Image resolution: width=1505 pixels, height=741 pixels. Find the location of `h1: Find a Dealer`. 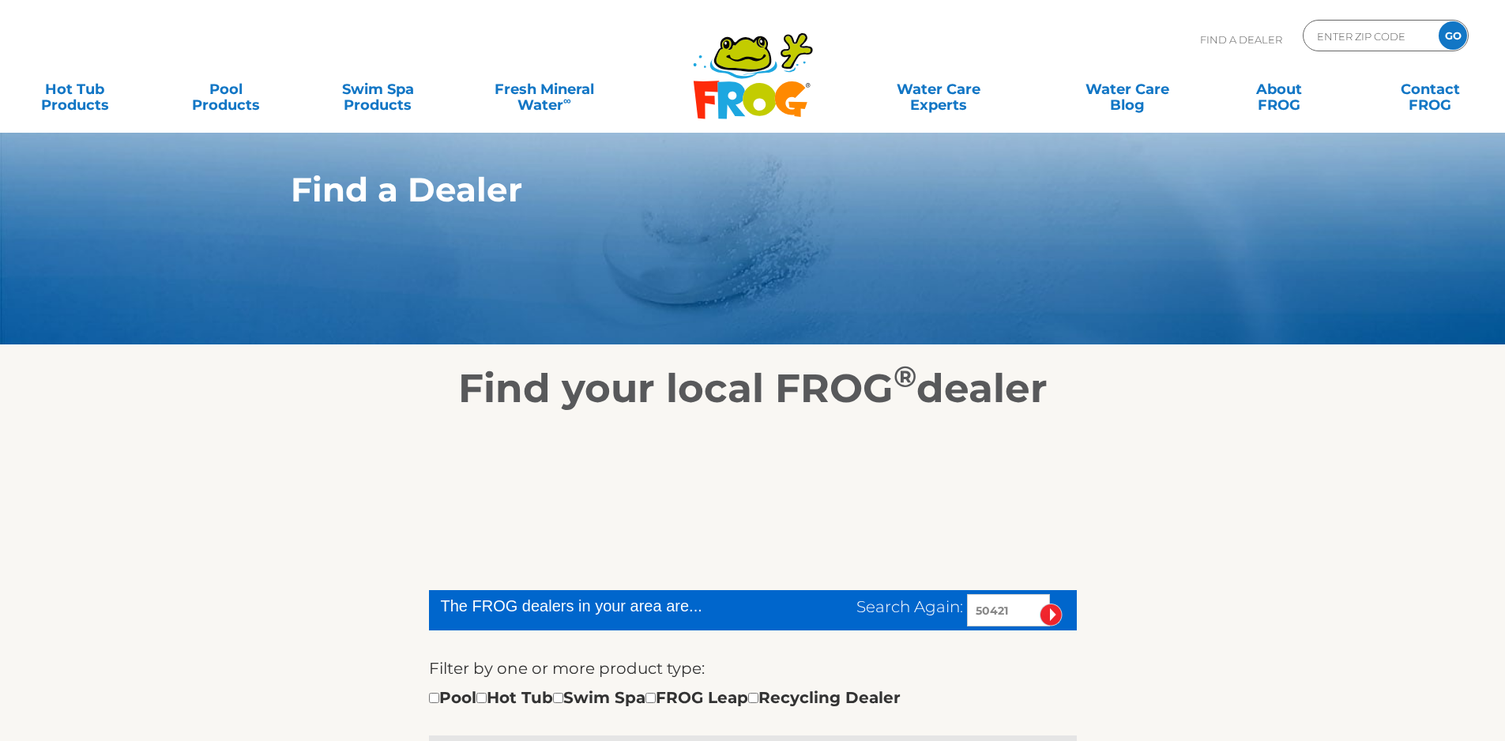

h1: Find a Dealer is located at coordinates (716, 190).